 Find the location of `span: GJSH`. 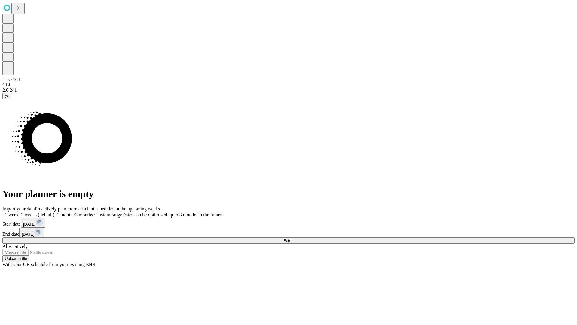

span: GJSH is located at coordinates (14, 79).